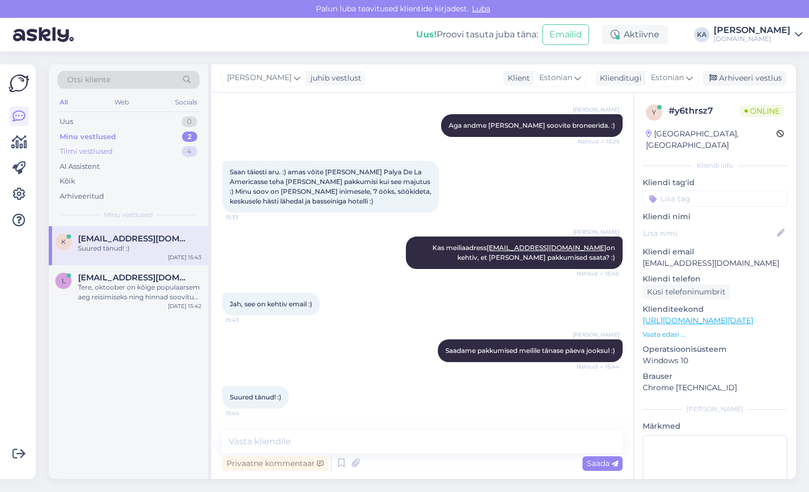  What do you see at coordinates (128, 215) in the screenshot?
I see `span: Minu vestlused` at bounding box center [128, 215].